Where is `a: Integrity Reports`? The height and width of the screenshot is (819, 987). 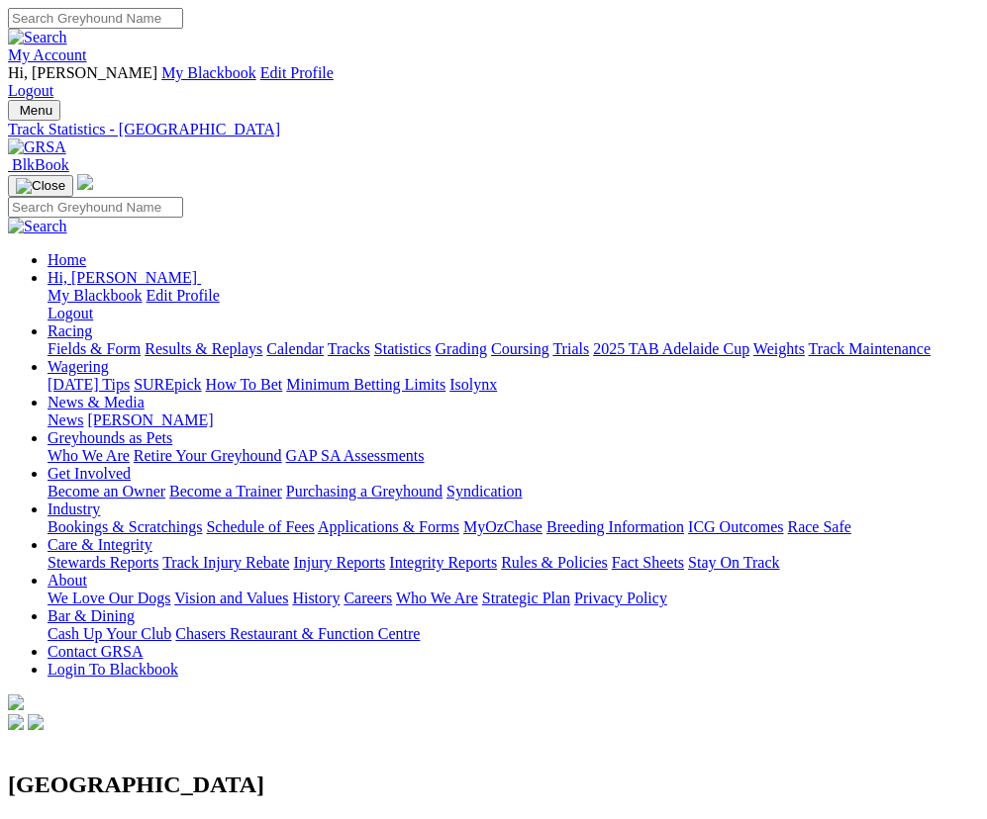
a: Integrity Reports is located at coordinates (442, 562).